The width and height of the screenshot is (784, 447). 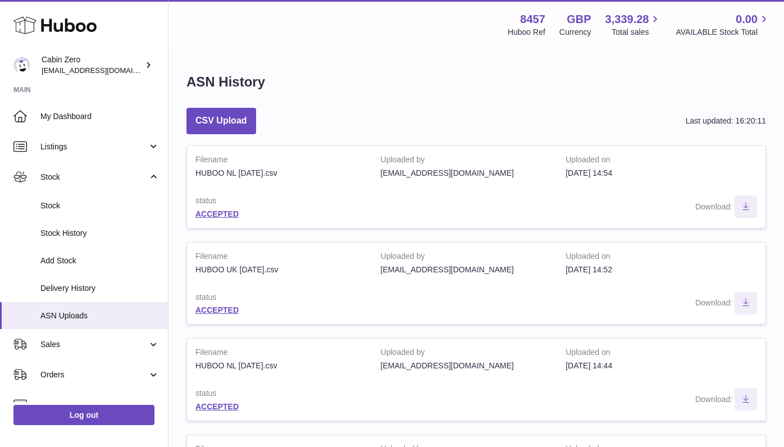 What do you see at coordinates (94, 374) in the screenshot?
I see `span: Orders` at bounding box center [94, 374].